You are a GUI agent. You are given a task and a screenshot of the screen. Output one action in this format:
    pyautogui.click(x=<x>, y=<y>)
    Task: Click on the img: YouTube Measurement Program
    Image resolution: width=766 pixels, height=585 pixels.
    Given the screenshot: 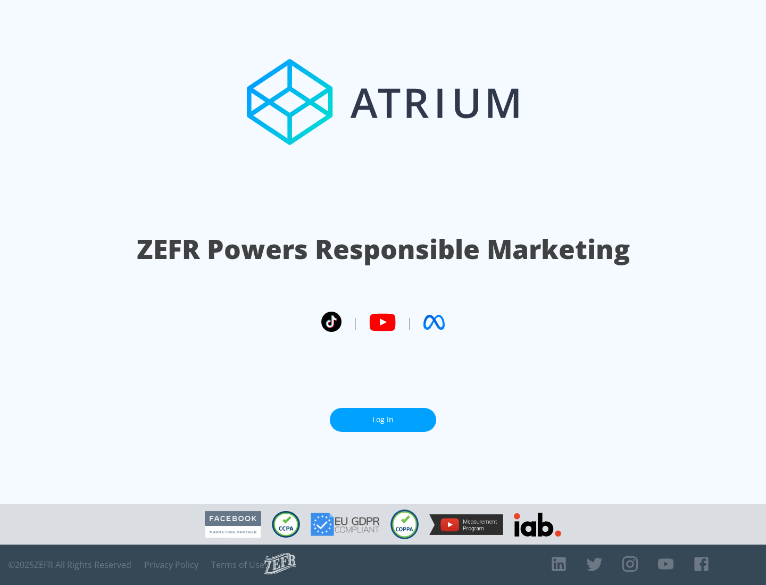 What is the action you would take?
    pyautogui.click(x=466, y=524)
    